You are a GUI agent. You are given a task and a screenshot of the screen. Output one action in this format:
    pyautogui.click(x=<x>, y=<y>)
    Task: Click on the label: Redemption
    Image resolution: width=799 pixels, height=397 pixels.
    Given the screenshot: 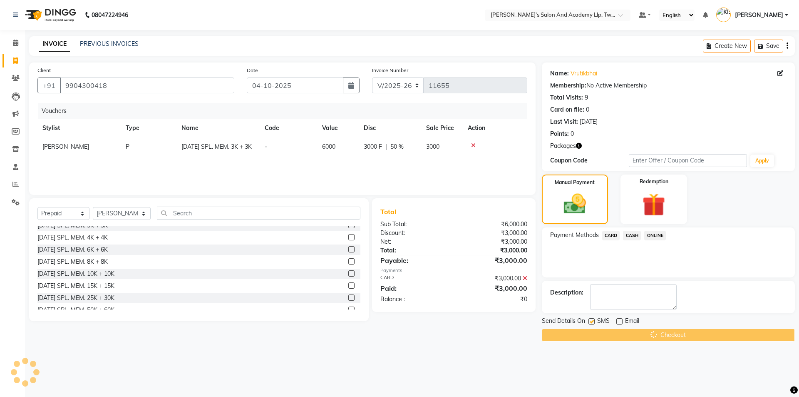 What is the action you would take?
    pyautogui.click(x=654, y=181)
    